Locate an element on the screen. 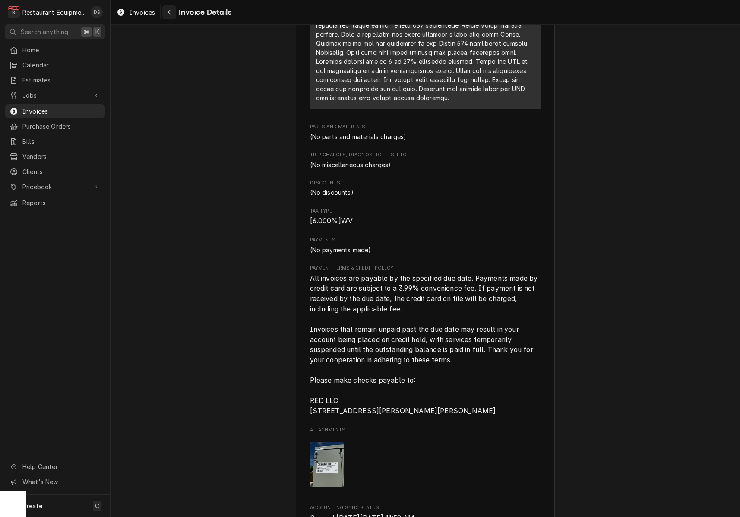 This screenshot has width=740, height=517. a: Go to Jobs is located at coordinates (55, 95).